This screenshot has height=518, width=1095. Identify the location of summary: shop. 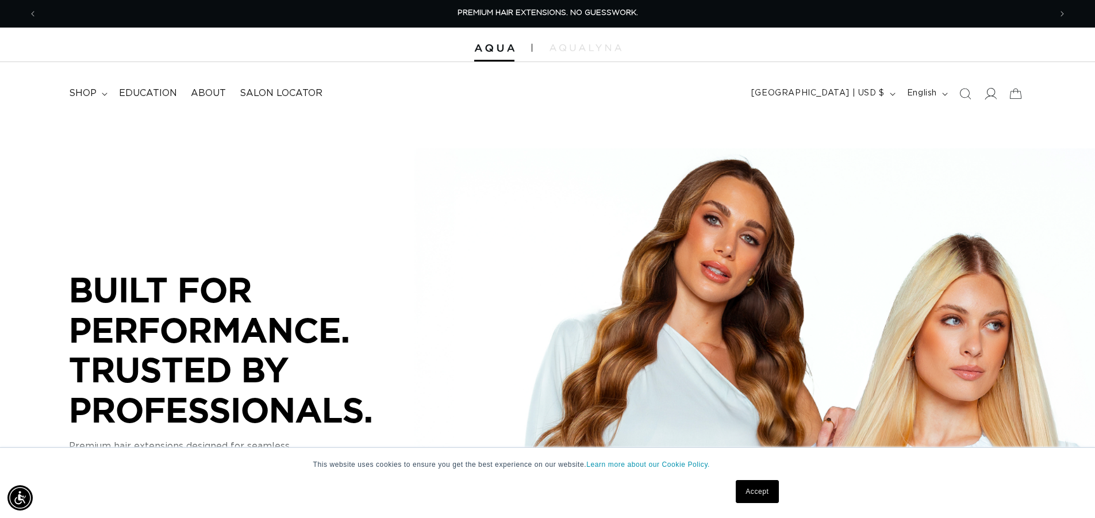
(87, 93).